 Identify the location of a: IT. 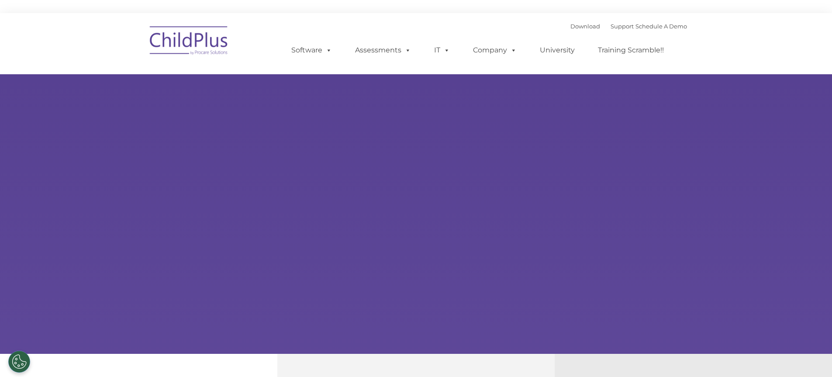
(442, 50).